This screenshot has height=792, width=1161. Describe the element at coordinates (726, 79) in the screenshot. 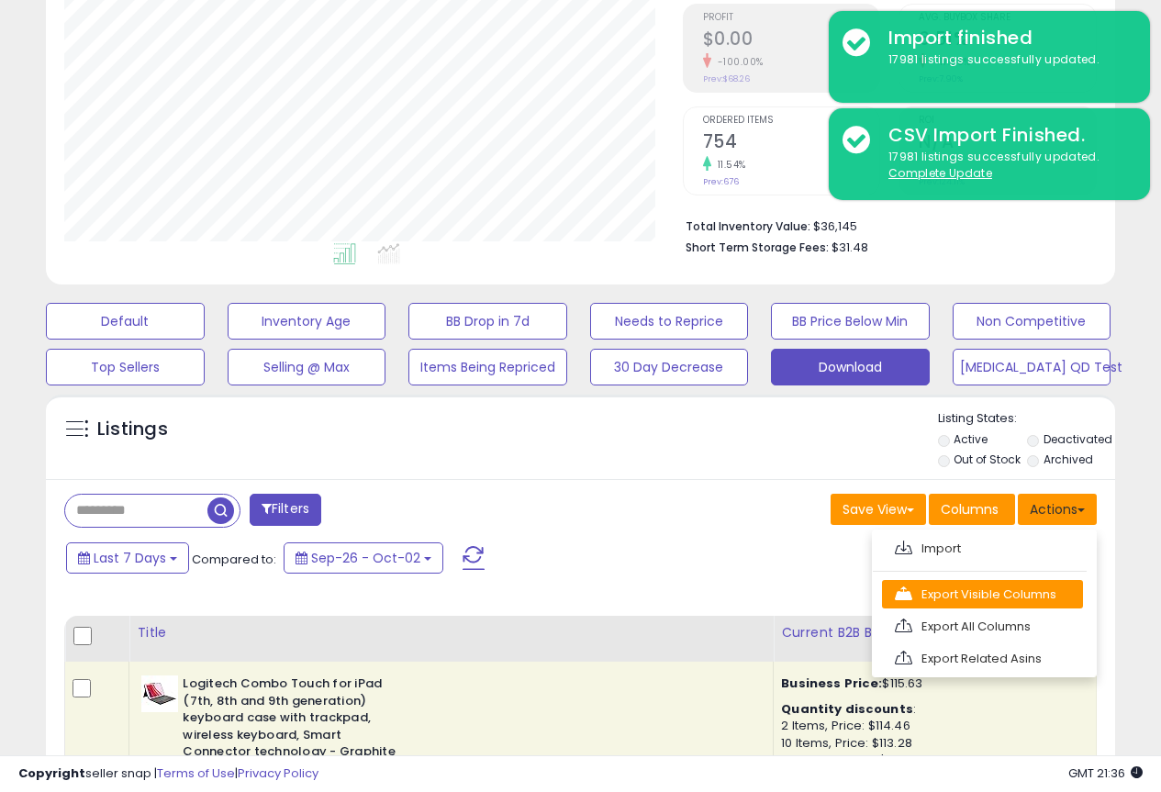

I see `small: Prev: $68.26` at that location.